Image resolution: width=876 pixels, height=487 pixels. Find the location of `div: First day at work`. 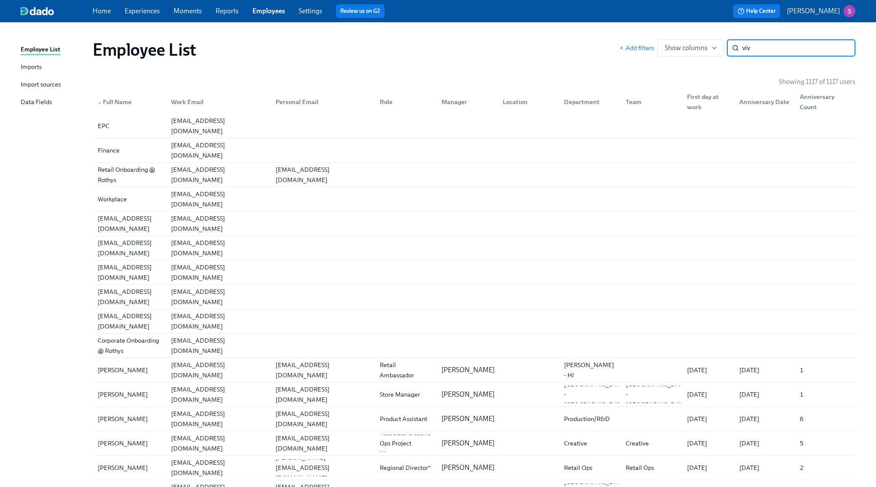

div: First day at work is located at coordinates (708, 102).